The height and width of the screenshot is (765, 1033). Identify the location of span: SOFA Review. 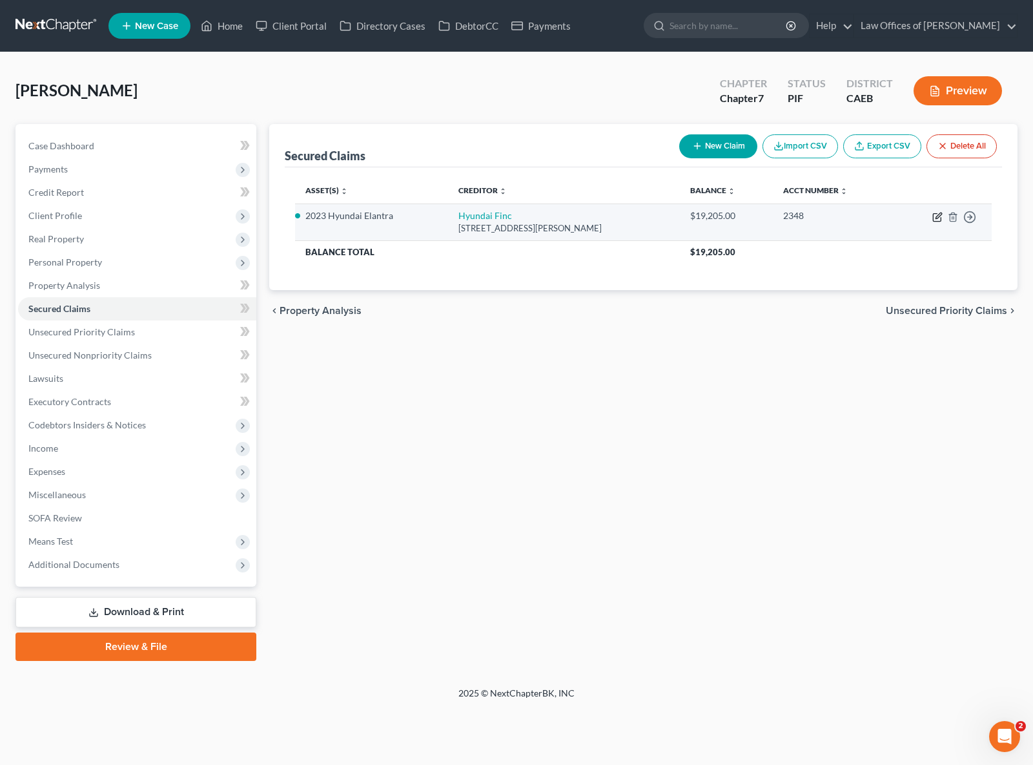
(55, 517).